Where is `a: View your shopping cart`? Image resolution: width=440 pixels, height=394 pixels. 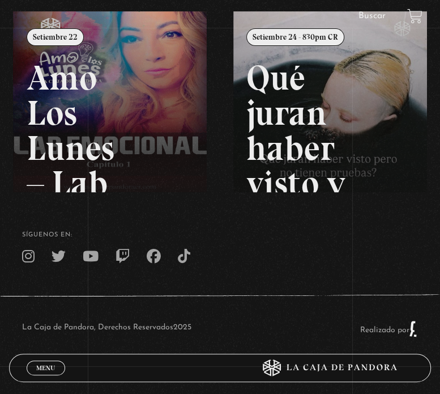
a: View your shopping cart is located at coordinates (415, 16).